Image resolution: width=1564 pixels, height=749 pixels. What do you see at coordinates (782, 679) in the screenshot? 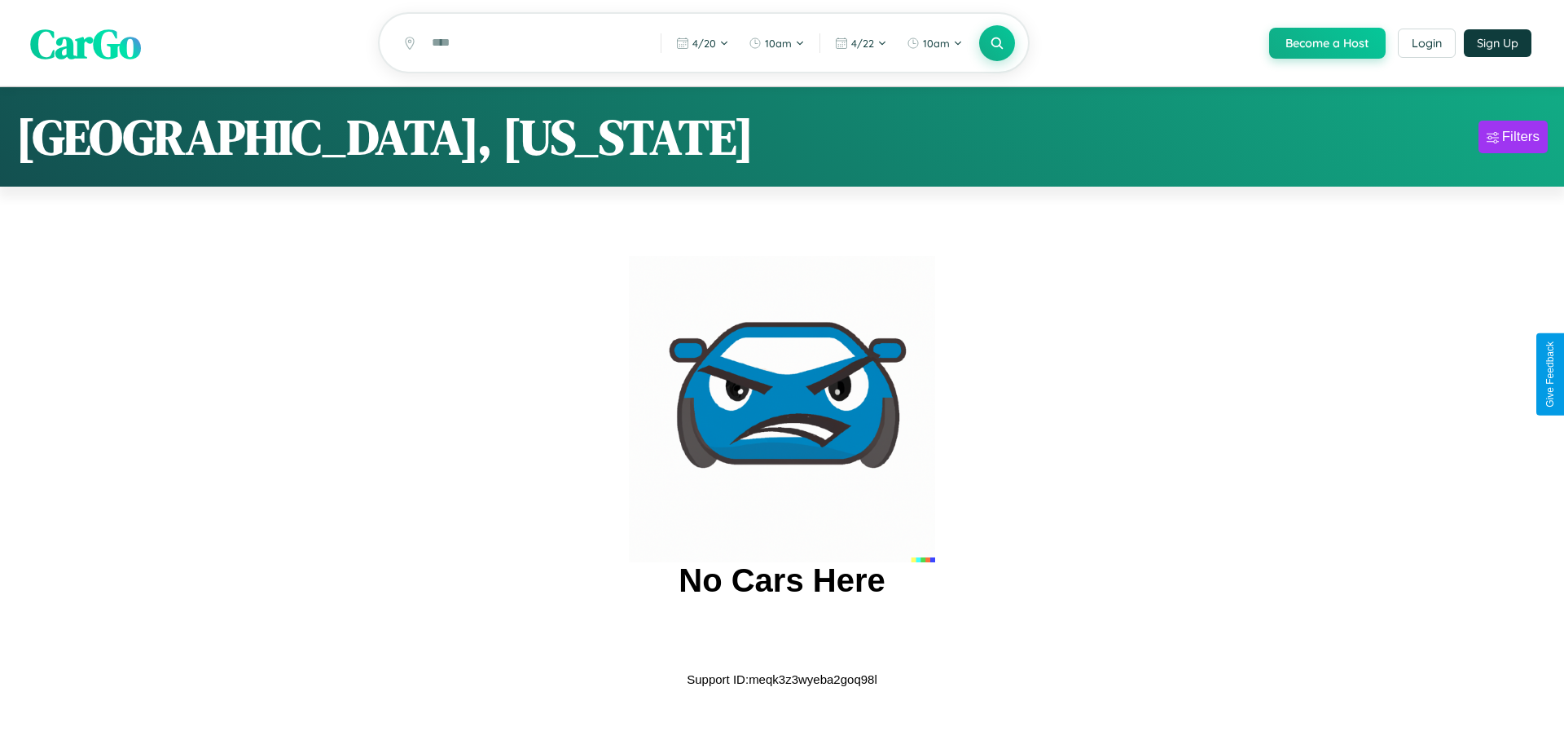
I see `p: Support ID: meqk3z3wyeba2goq98l` at bounding box center [782, 679].